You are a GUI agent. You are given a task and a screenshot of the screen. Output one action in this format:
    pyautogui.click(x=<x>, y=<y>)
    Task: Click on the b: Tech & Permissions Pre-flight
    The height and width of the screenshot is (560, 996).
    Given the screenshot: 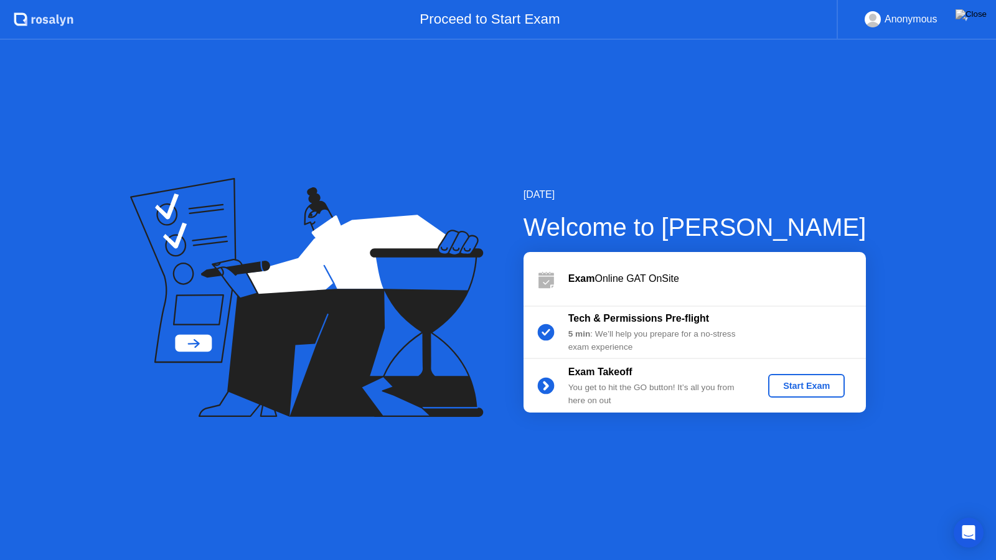 What is the action you would take?
    pyautogui.click(x=638, y=318)
    